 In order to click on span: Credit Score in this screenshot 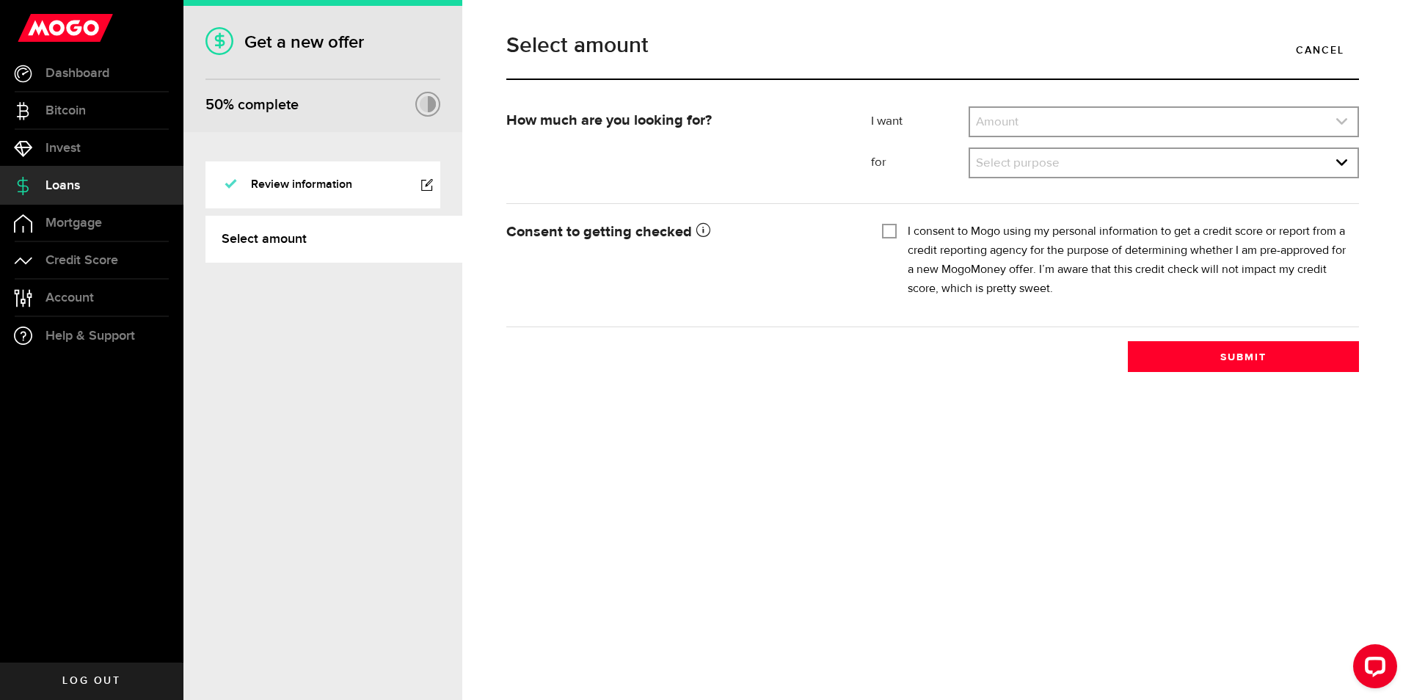, I will do `click(81, 261)`.